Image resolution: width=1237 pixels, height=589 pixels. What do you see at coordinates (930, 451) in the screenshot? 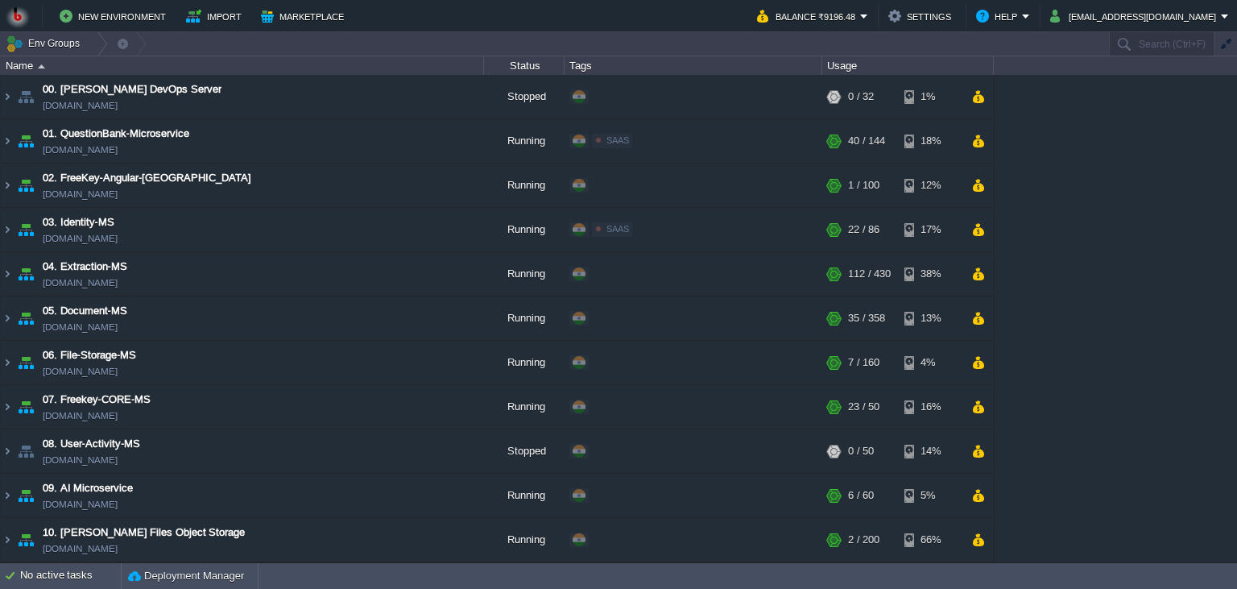
I see `div: 14%` at bounding box center [930, 451].